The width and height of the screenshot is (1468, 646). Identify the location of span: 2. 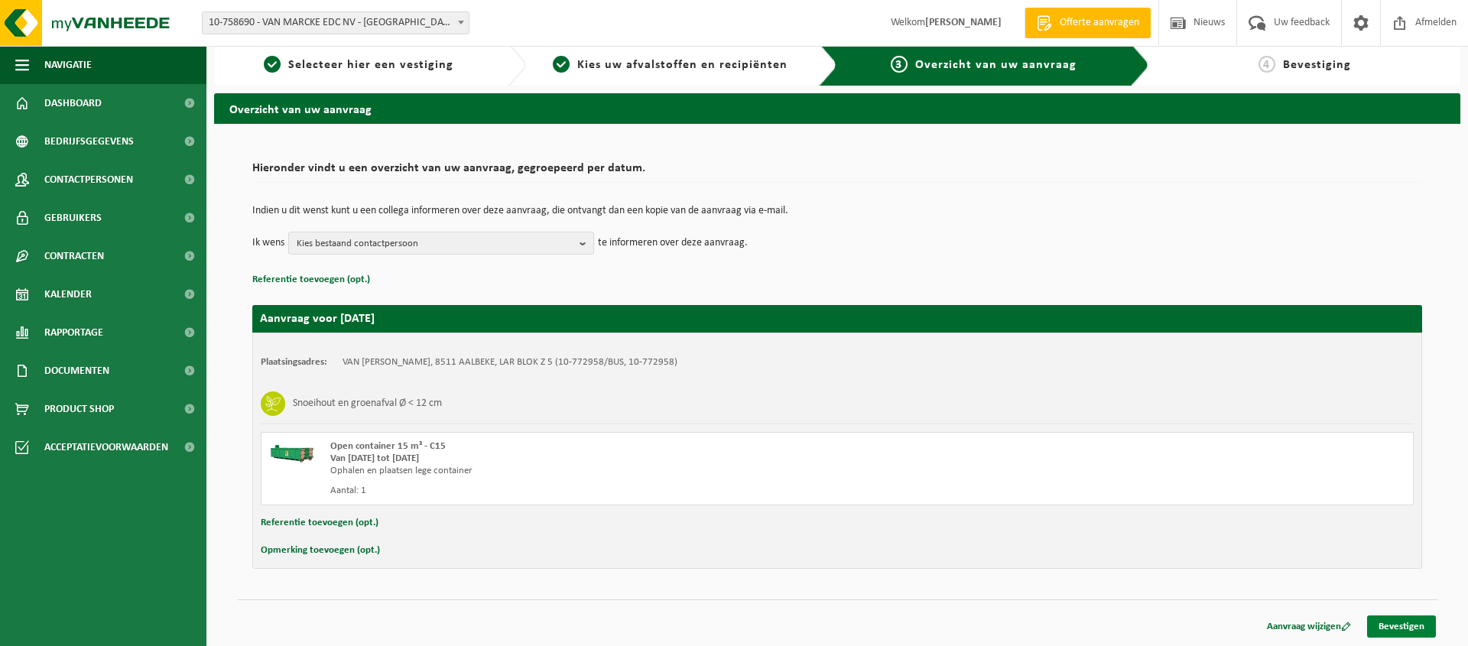
(561, 64).